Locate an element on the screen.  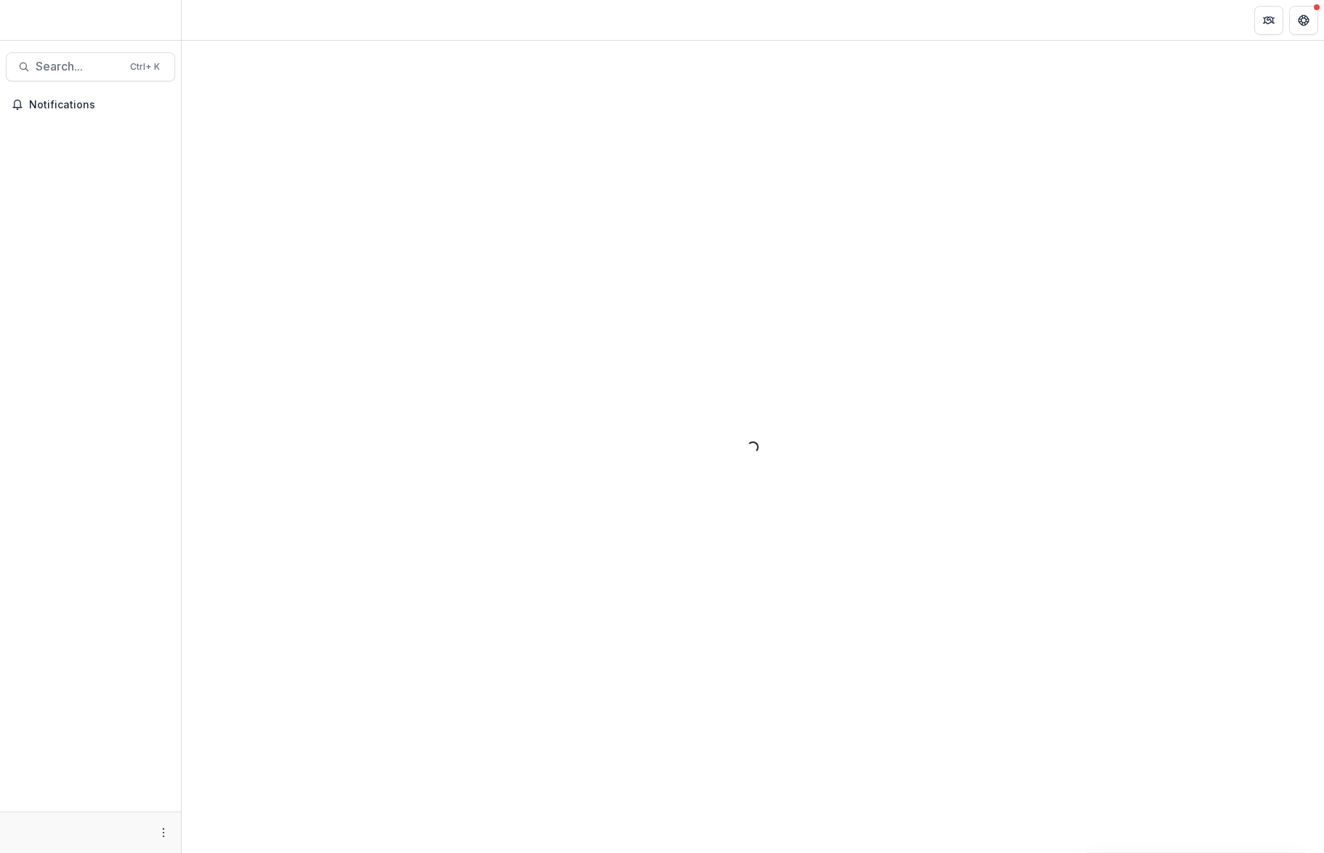
button: Partners is located at coordinates (1269, 20).